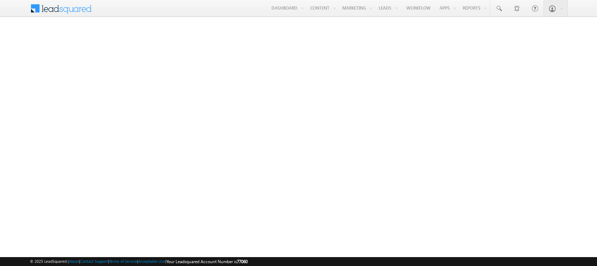  I want to click on span: Your Leadsquared Account Number is, so click(207, 262).